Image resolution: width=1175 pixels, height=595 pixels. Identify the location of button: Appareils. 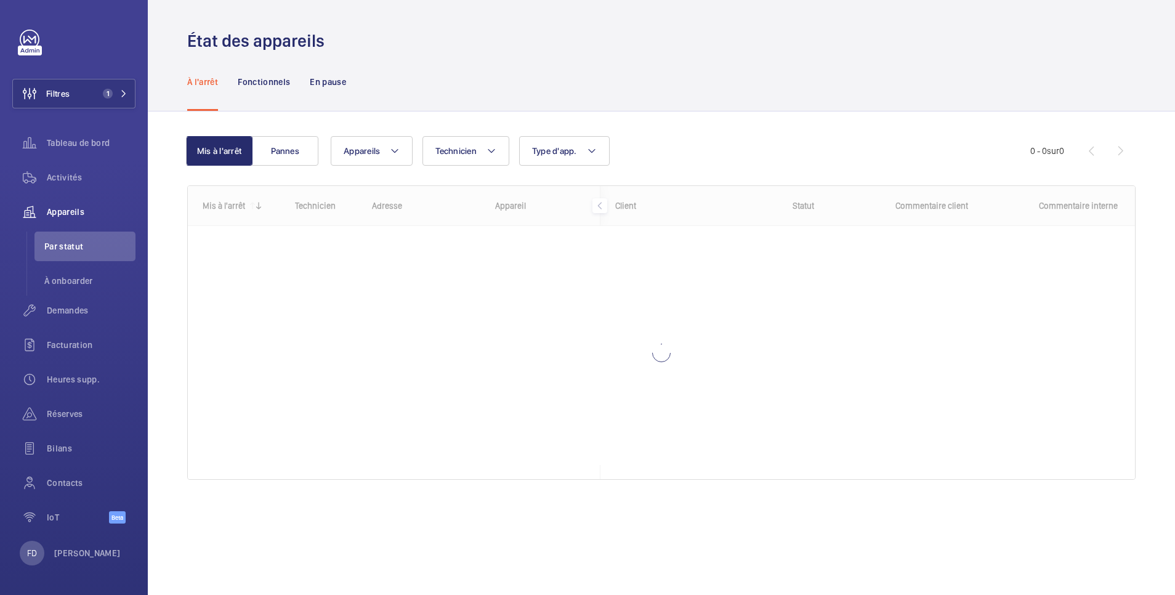
(371, 151).